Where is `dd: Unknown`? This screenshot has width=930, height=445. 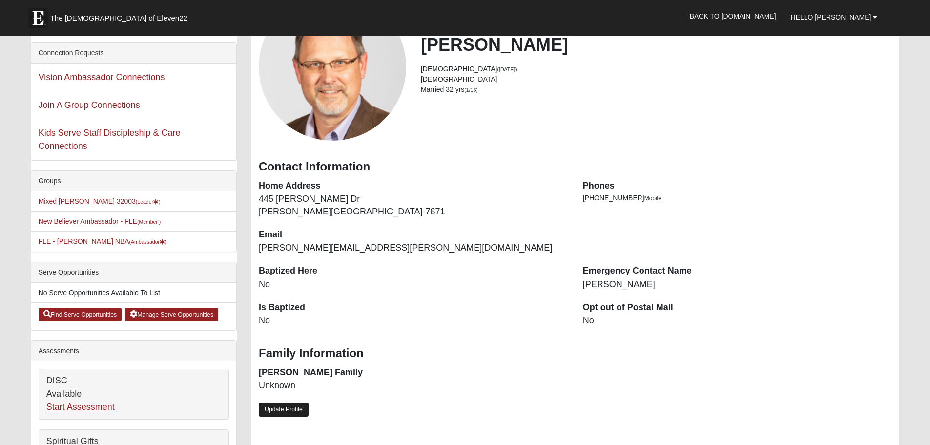
dd: Unknown is located at coordinates (414, 386).